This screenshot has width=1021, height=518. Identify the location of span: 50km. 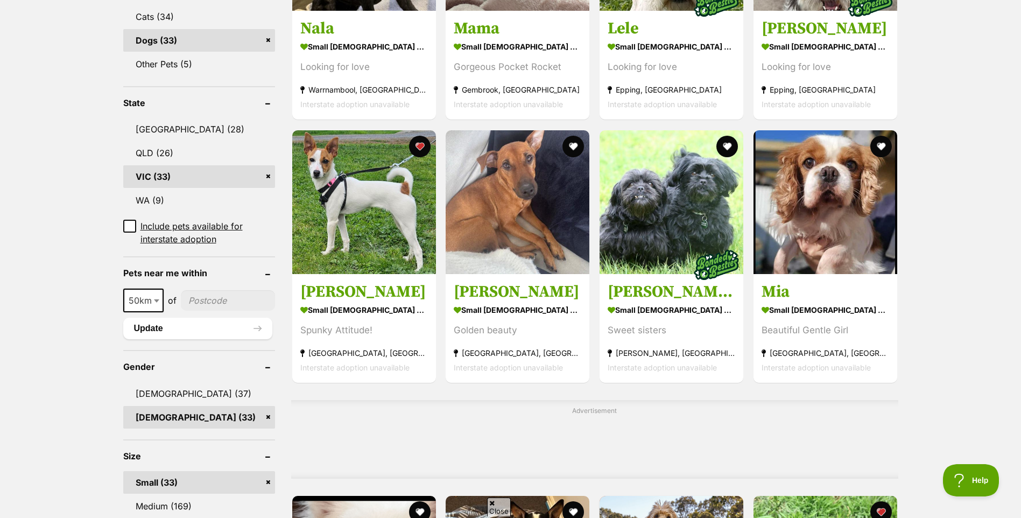
(143, 300).